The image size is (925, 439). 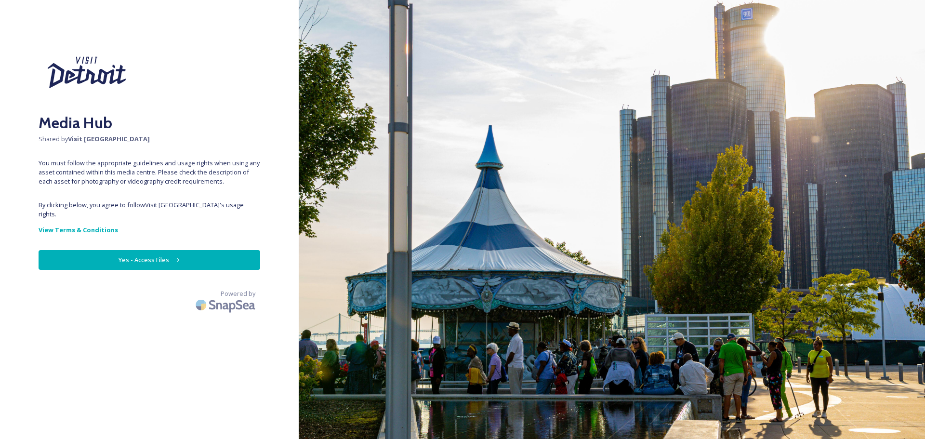 I want to click on img: Visit%20Detroit%20New%202024.svg, so click(x=87, y=72).